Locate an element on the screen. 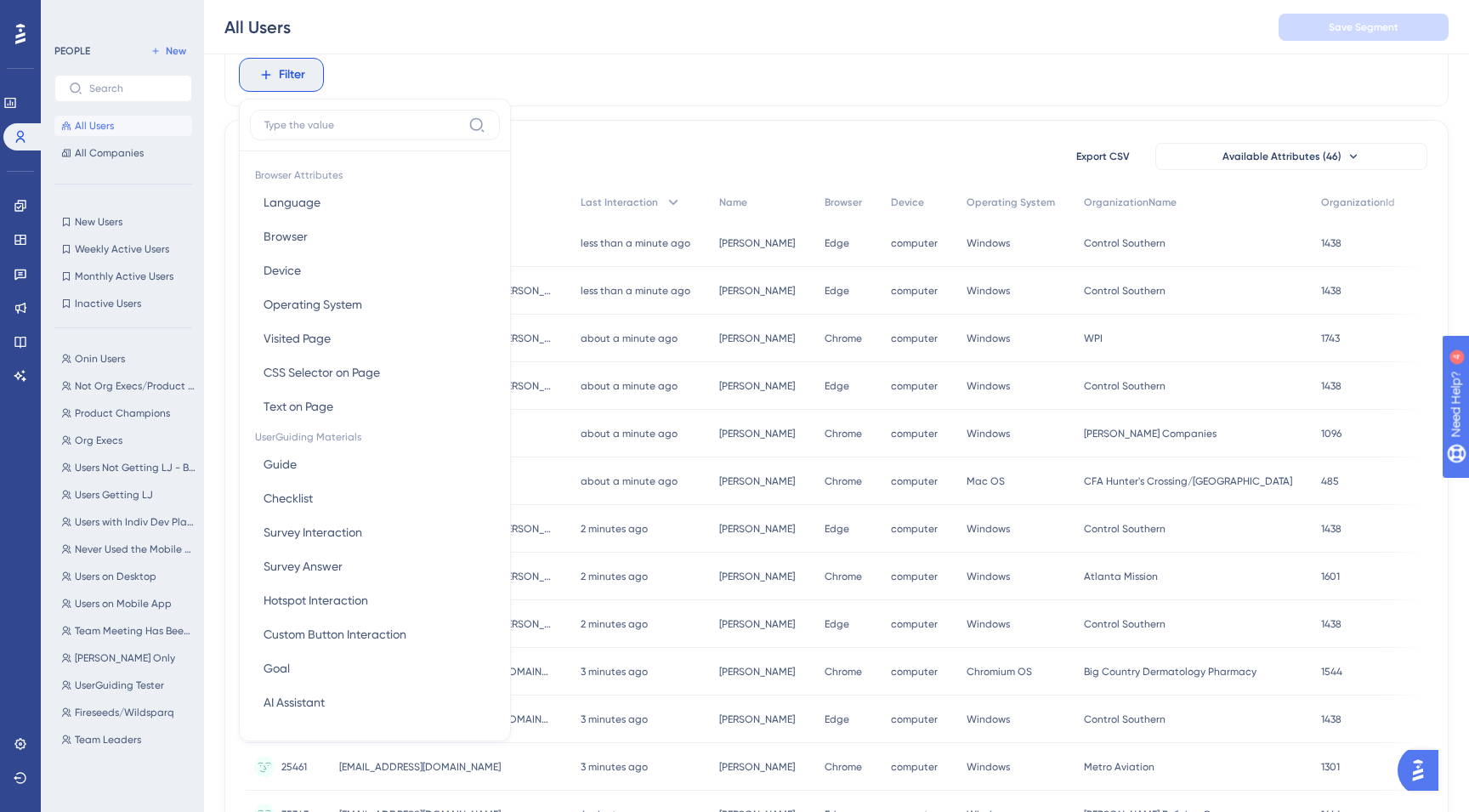  button: Available Attributes (46) is located at coordinates (1291, 156).